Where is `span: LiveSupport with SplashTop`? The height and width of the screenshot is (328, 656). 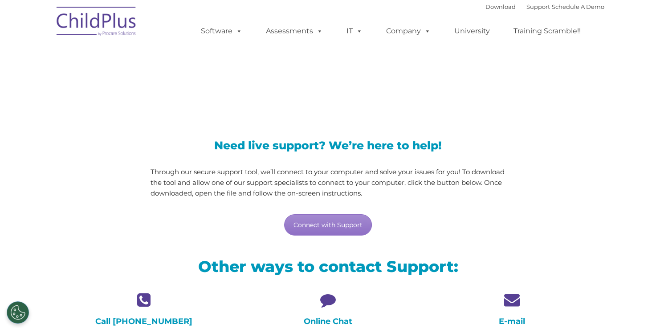 span: LiveSupport with SplashTop is located at coordinates (225, 77).